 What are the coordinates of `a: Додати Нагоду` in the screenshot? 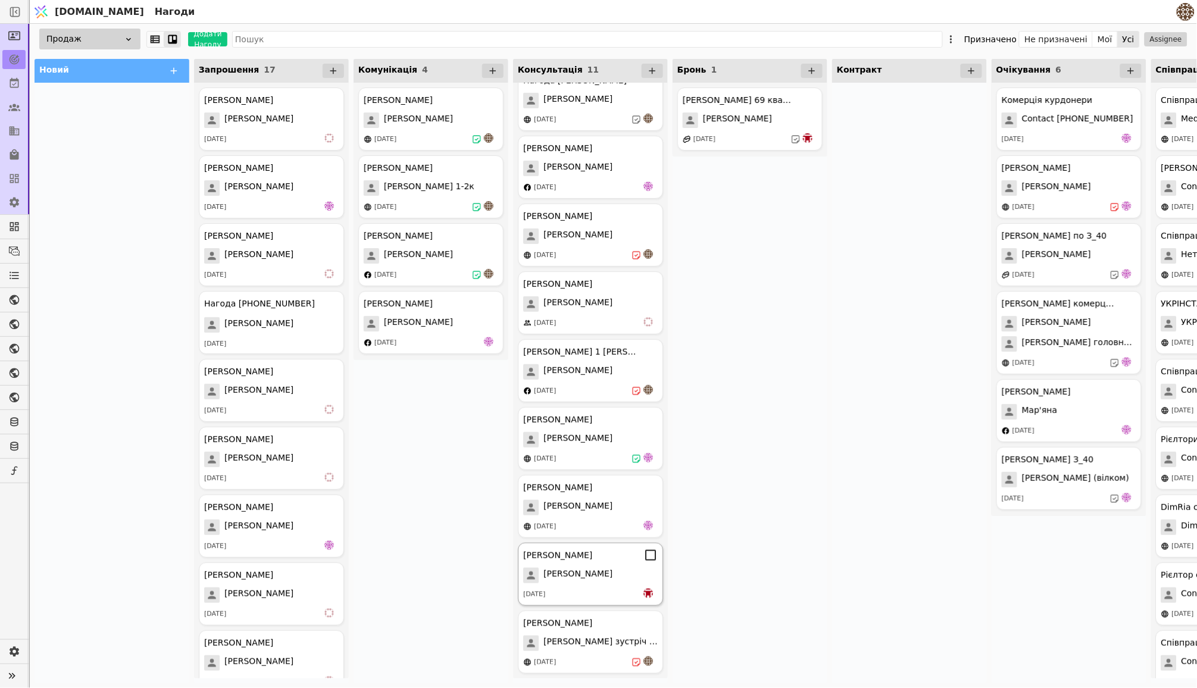 It's located at (204, 39).